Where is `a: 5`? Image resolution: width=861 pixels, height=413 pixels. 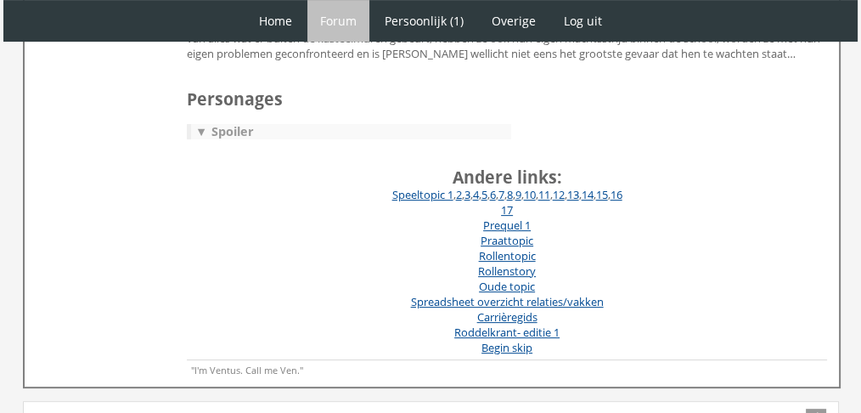
a: 5 is located at coordinates (484, 194).